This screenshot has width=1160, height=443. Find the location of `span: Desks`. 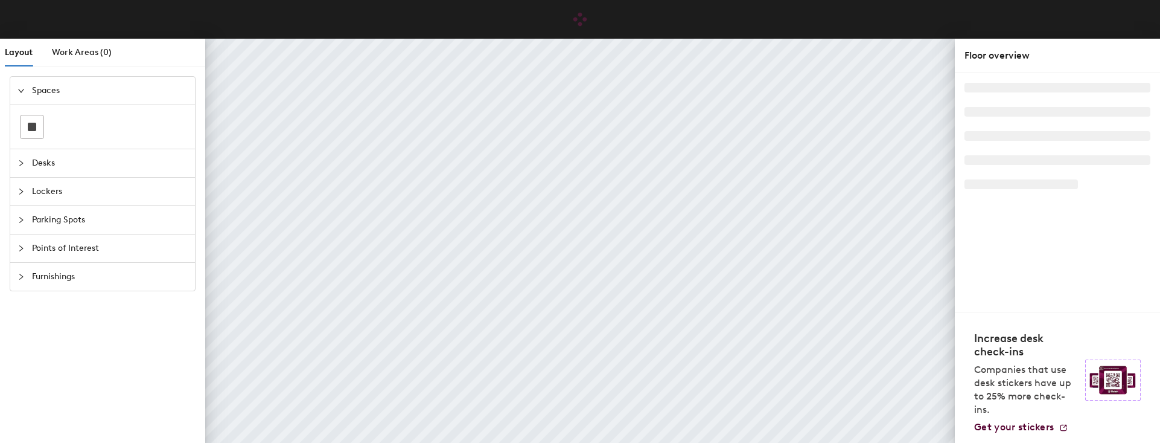

span: Desks is located at coordinates (110, 163).